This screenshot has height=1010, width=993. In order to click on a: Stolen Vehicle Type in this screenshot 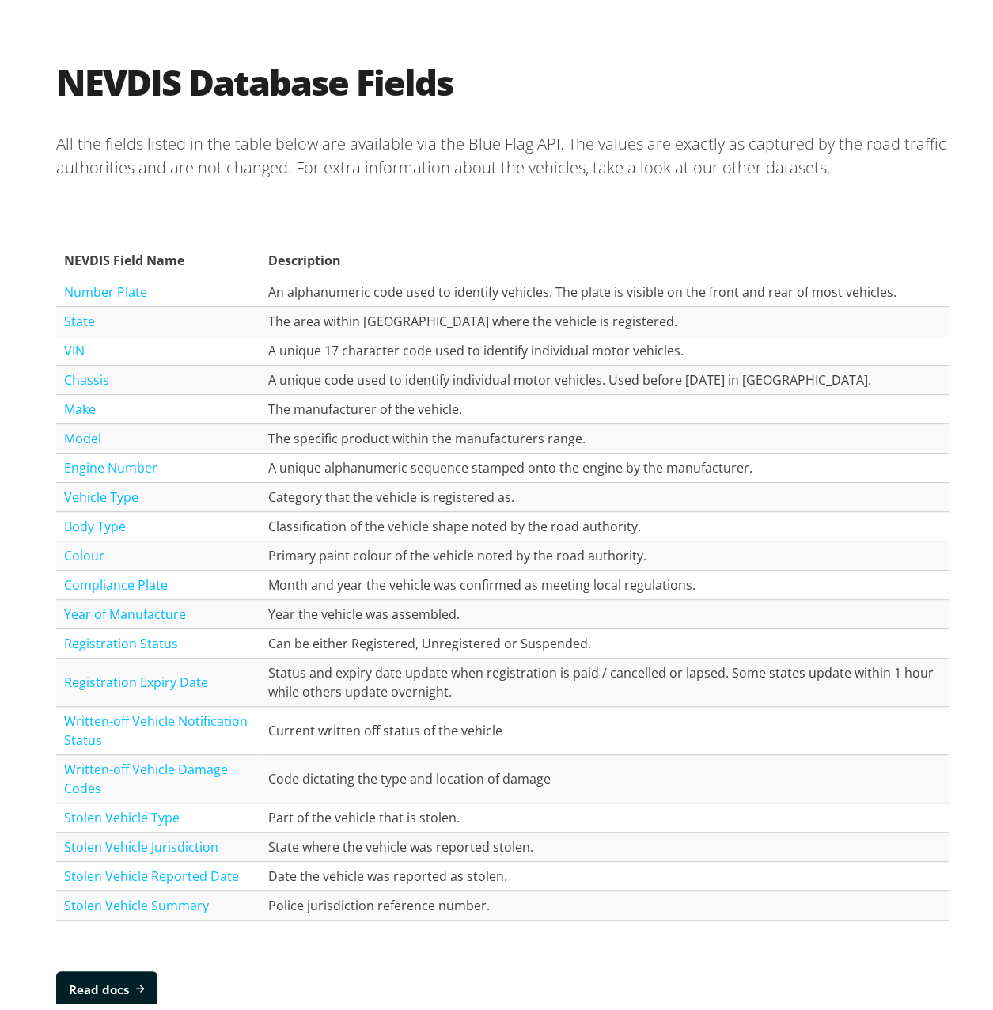, I will do `click(122, 811)`.